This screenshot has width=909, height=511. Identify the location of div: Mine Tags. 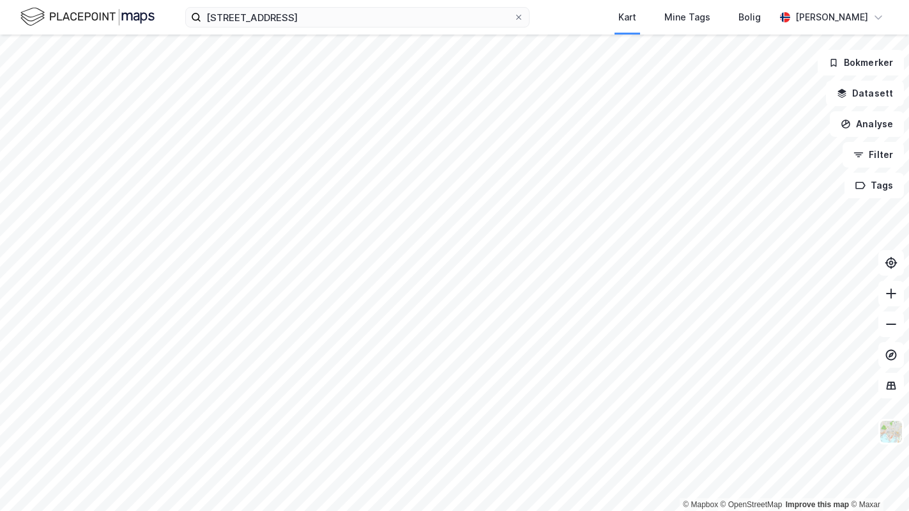
(688, 17).